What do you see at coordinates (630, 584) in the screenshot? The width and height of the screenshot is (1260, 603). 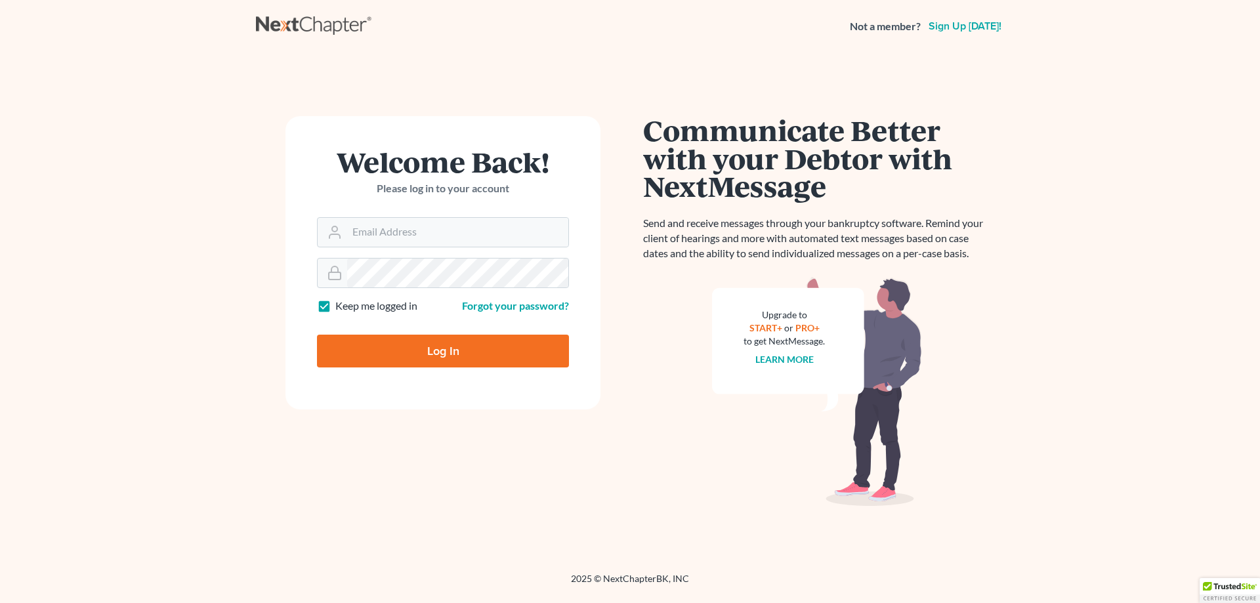 I see `div: 2025 © NextChapterBK, INC` at bounding box center [630, 584].